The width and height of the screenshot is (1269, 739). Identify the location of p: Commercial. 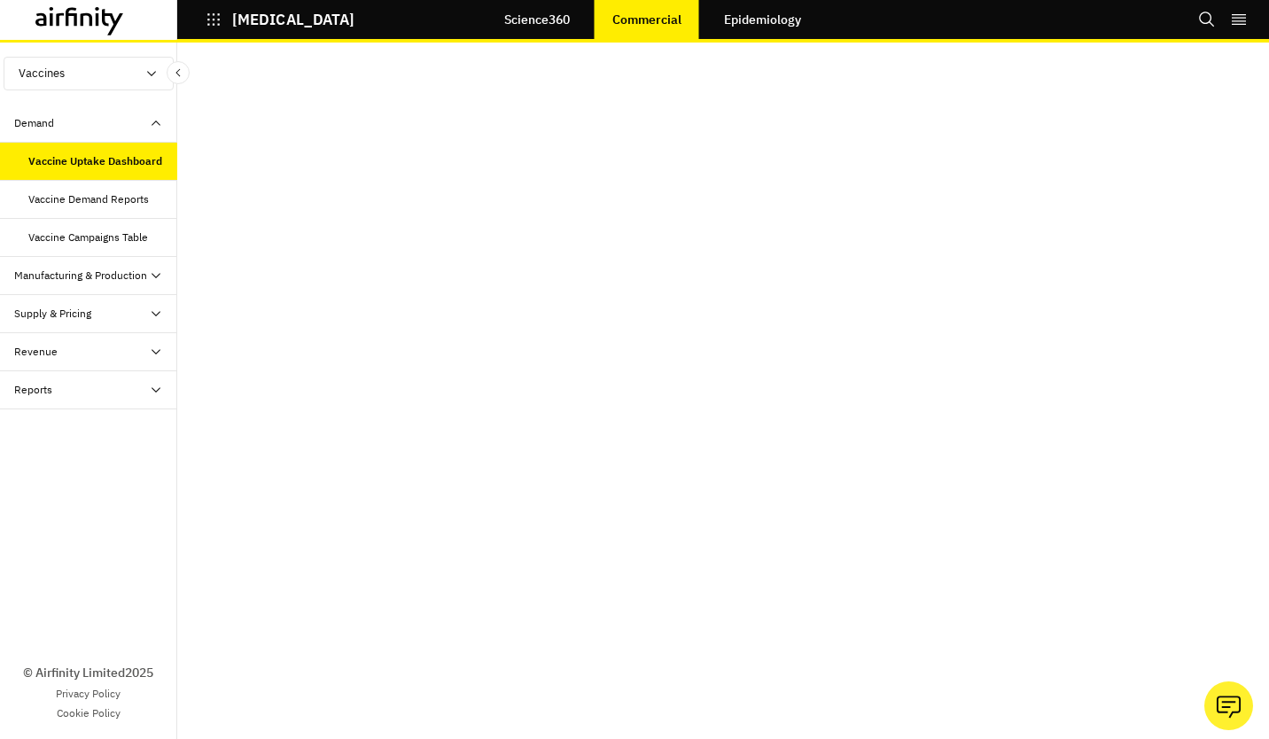
(647, 19).